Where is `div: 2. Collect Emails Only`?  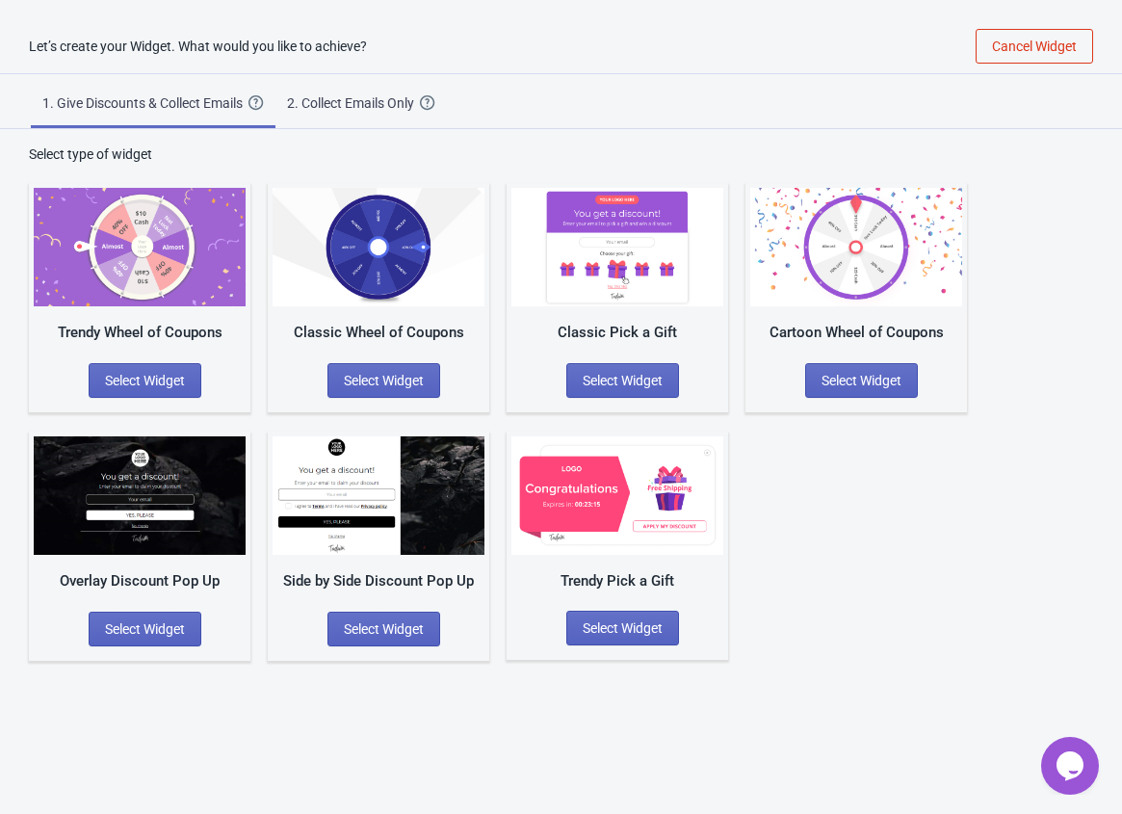 div: 2. Collect Emails Only is located at coordinates (353, 103).